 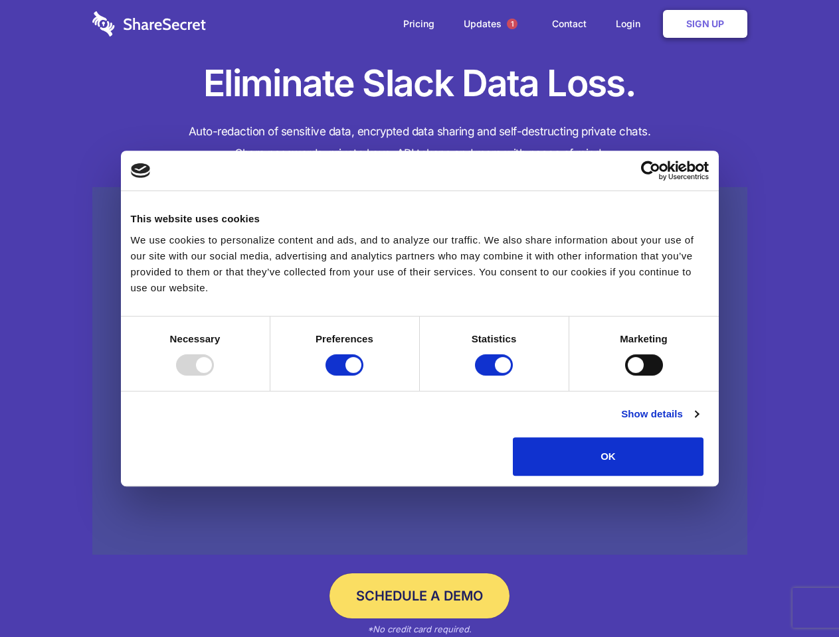 I want to click on strong: Statistics, so click(x=494, y=339).